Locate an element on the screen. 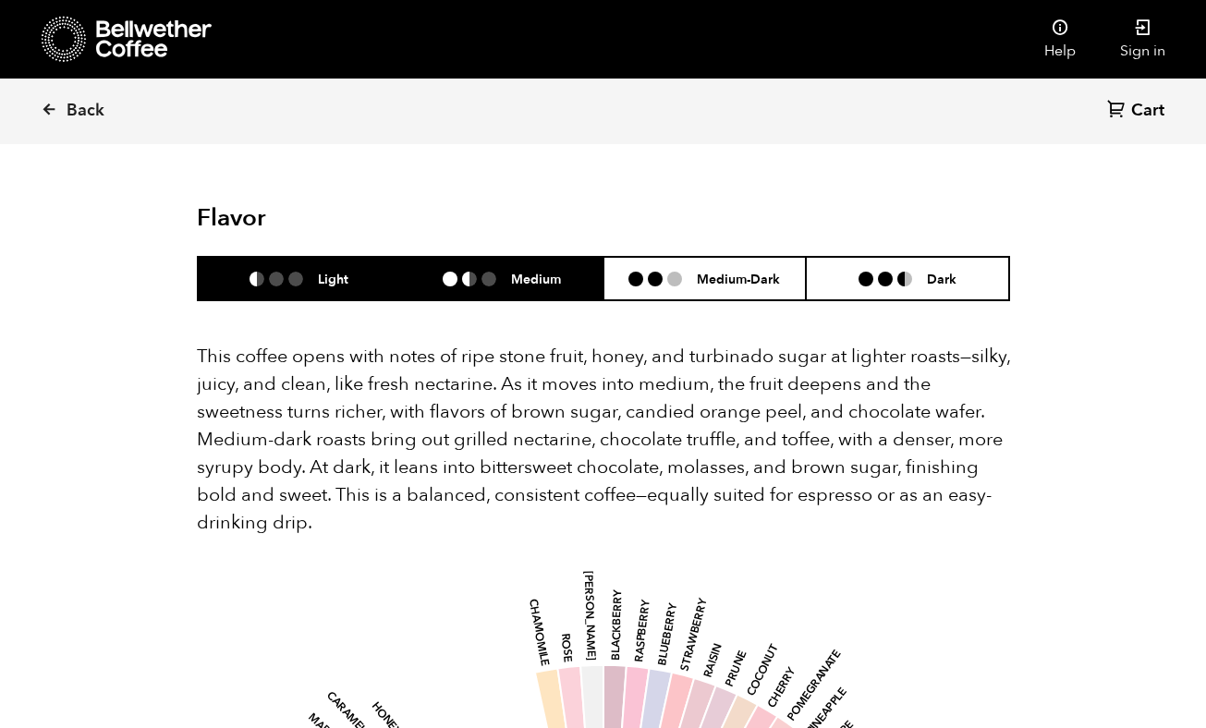 The width and height of the screenshot is (1206, 728). h2: Flavor is located at coordinates (332, 218).